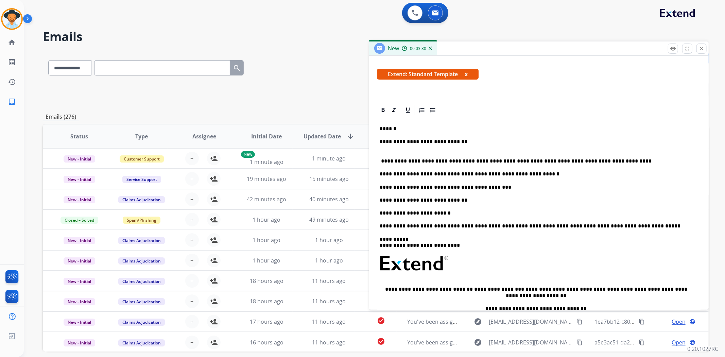  I want to click on span: 16 hours ago, so click(266, 342).